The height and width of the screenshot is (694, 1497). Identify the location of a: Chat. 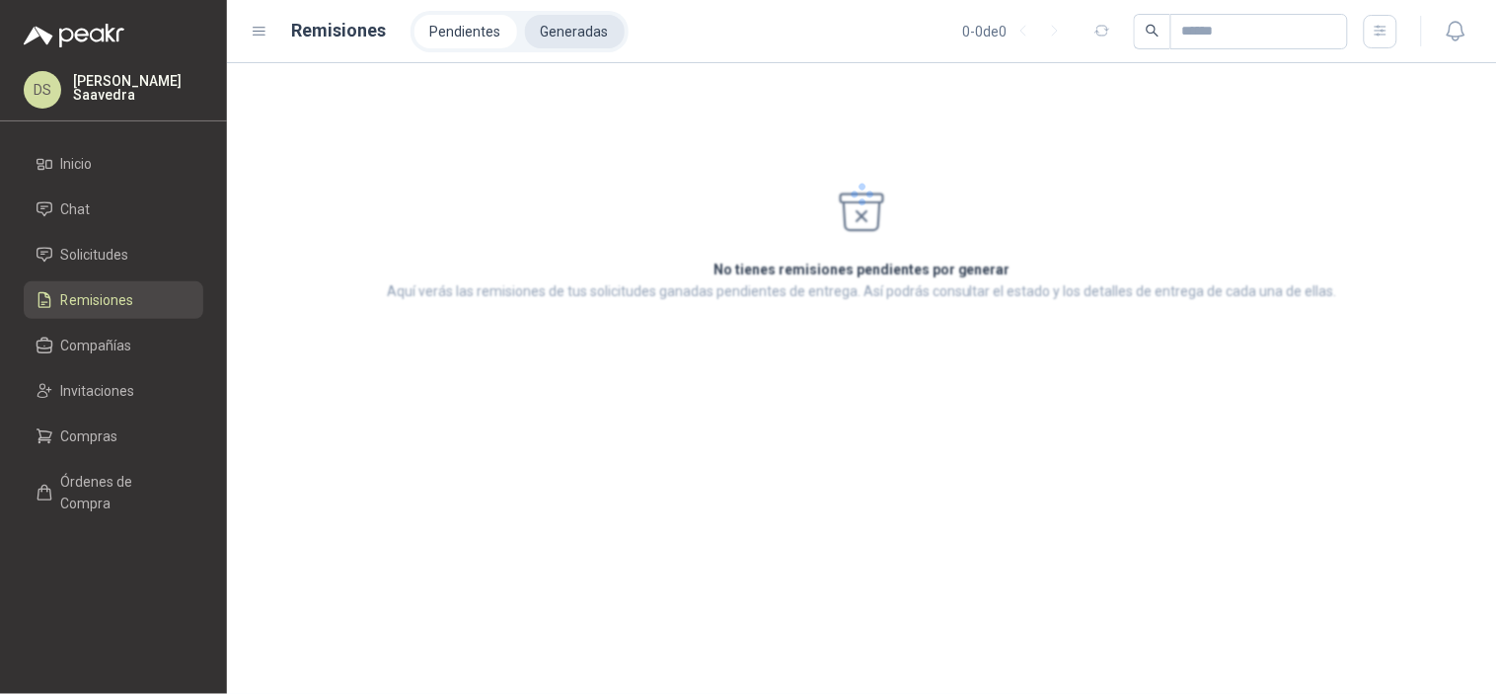
(113, 209).